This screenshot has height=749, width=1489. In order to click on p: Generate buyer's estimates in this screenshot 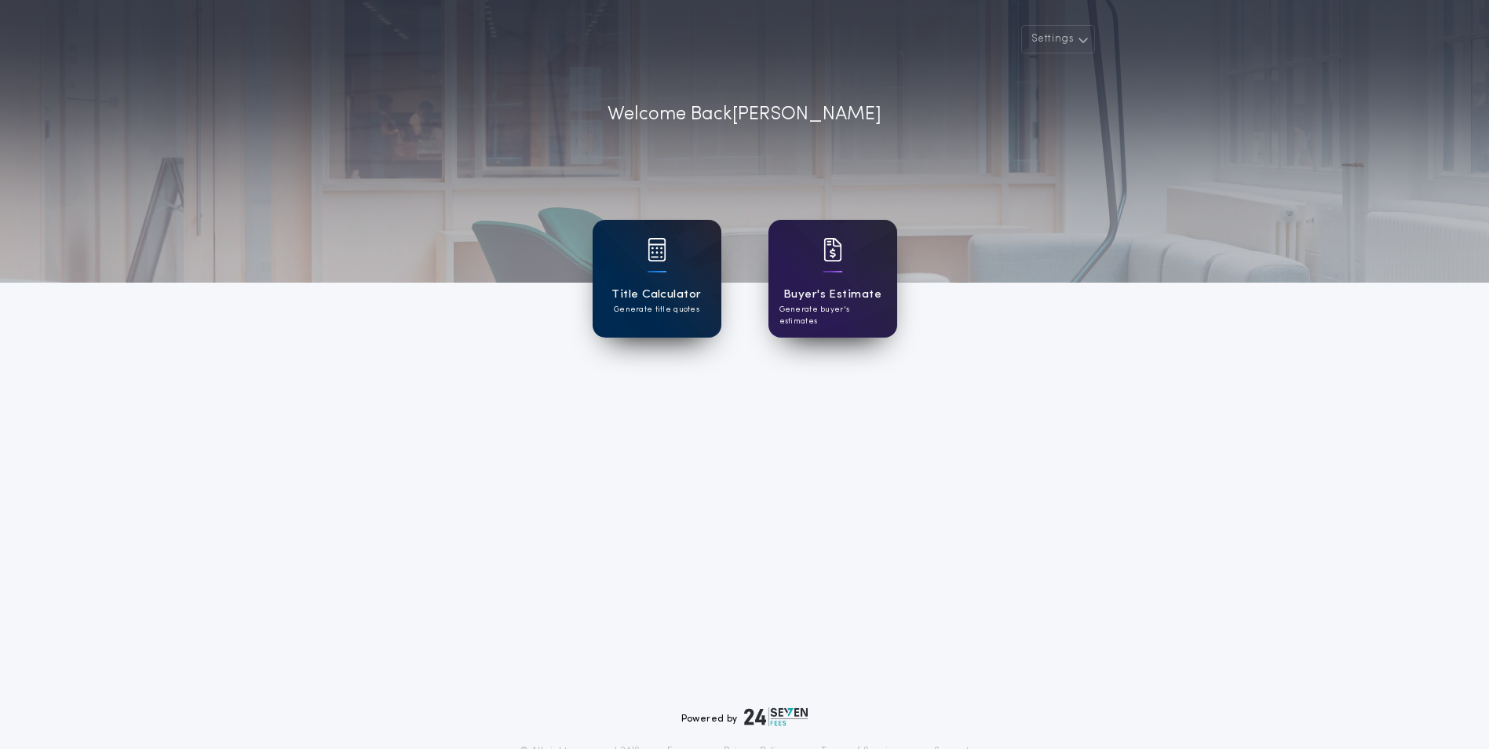, I will do `click(833, 315)`.